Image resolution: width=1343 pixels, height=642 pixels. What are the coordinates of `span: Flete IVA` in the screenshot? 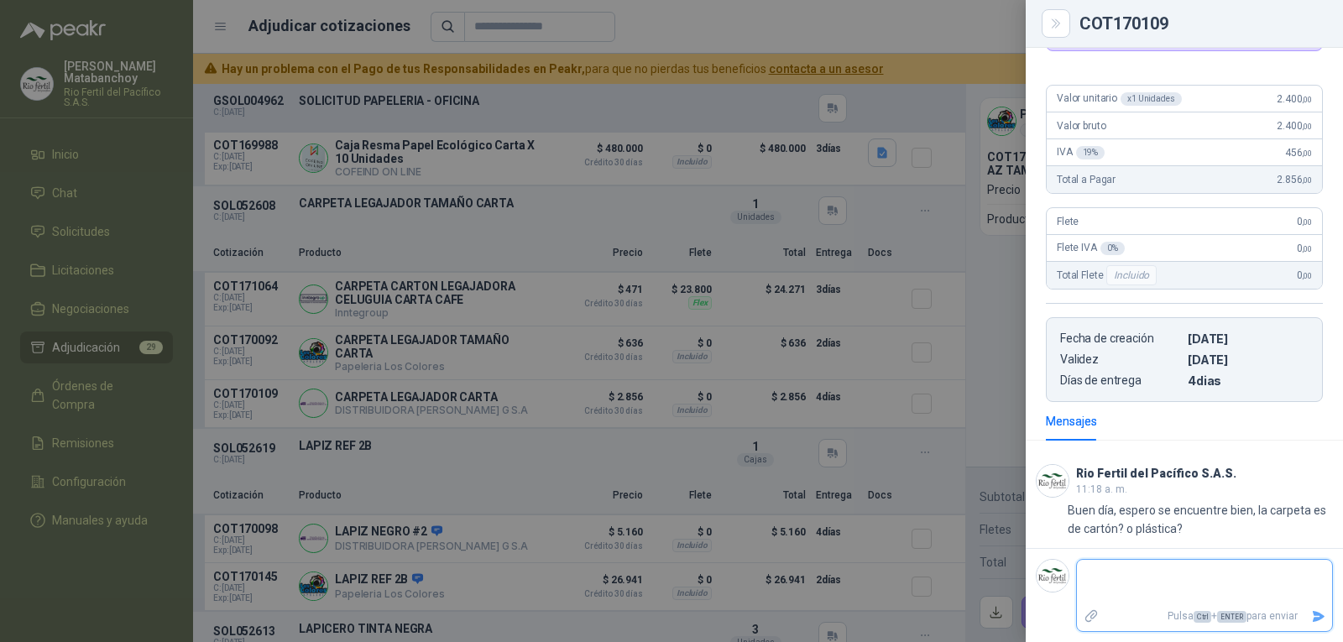 It's located at (1090, 248).